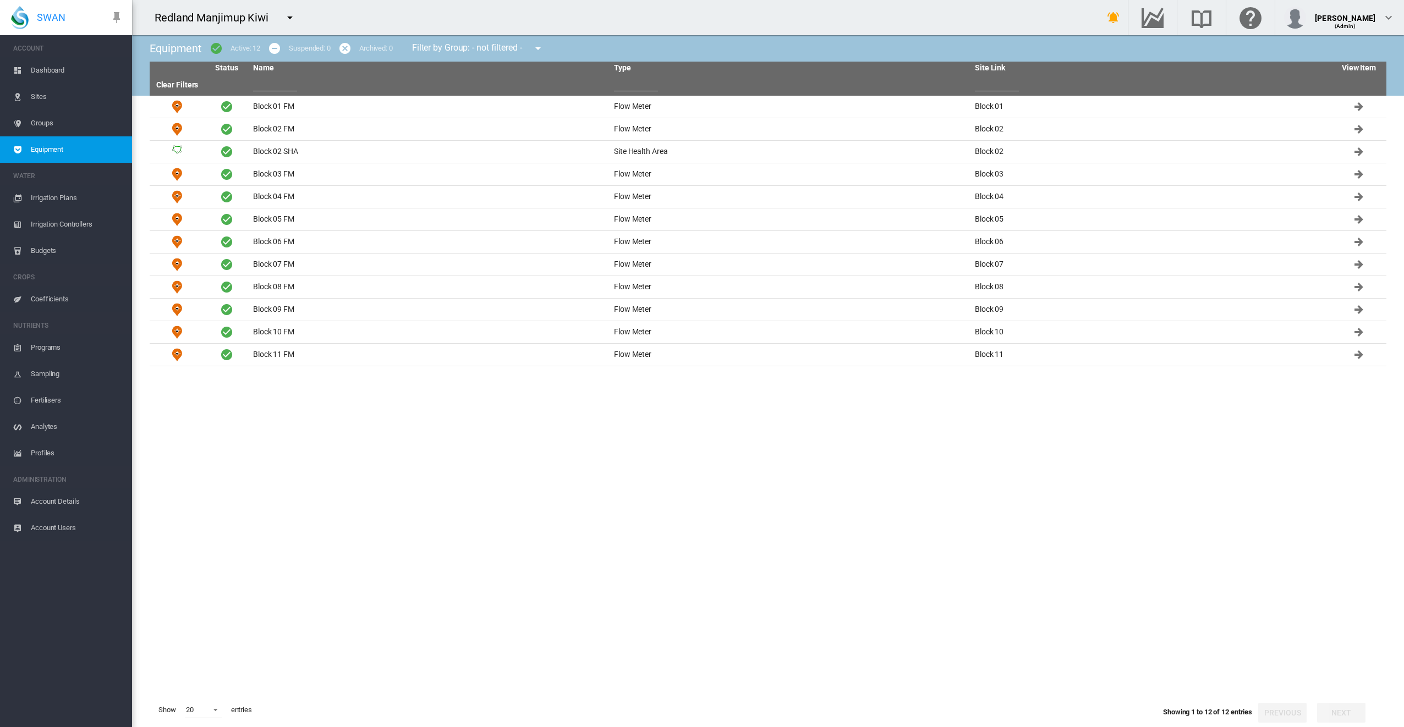  Describe the element at coordinates (216, 48) in the screenshot. I see `md-icon: icon-checkbox-marked-circle` at that location.